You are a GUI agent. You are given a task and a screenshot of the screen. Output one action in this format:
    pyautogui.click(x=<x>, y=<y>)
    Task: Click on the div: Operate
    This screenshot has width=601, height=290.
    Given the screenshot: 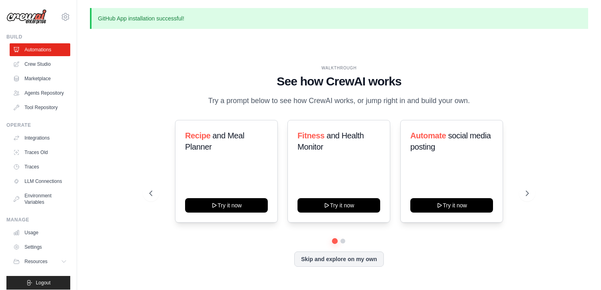 What is the action you would take?
    pyautogui.click(x=38, y=125)
    